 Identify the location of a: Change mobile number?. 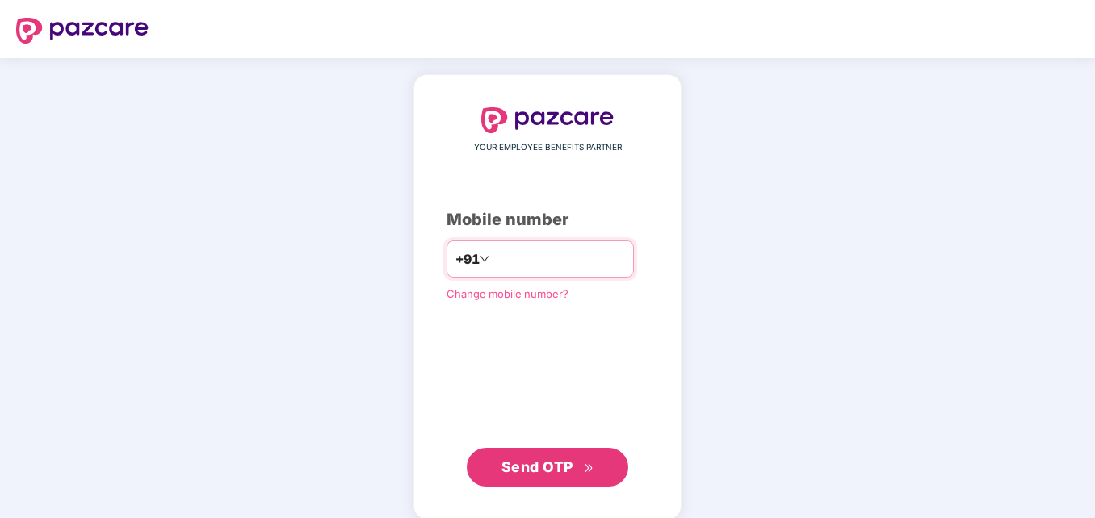
(507, 294).